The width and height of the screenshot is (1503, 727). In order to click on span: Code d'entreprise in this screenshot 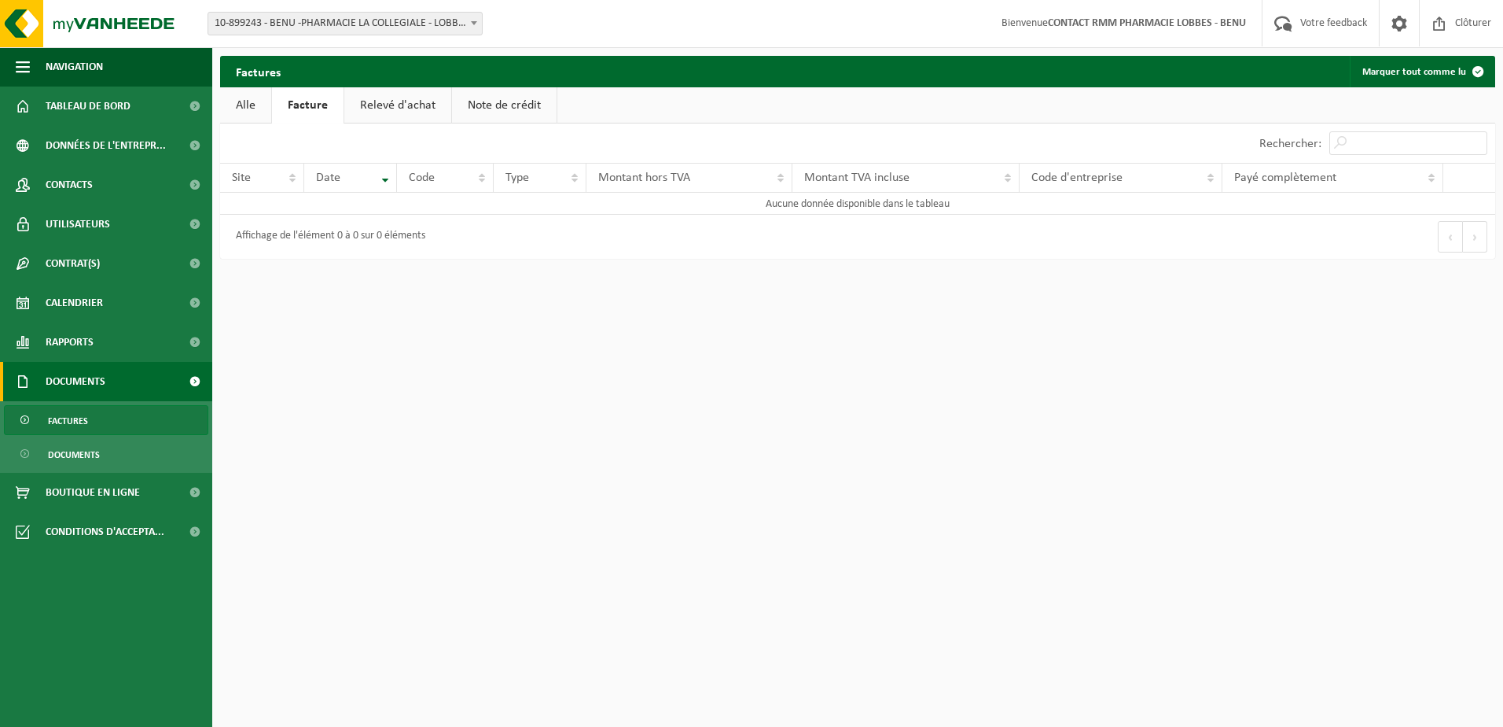, I will do `click(1077, 178)`.